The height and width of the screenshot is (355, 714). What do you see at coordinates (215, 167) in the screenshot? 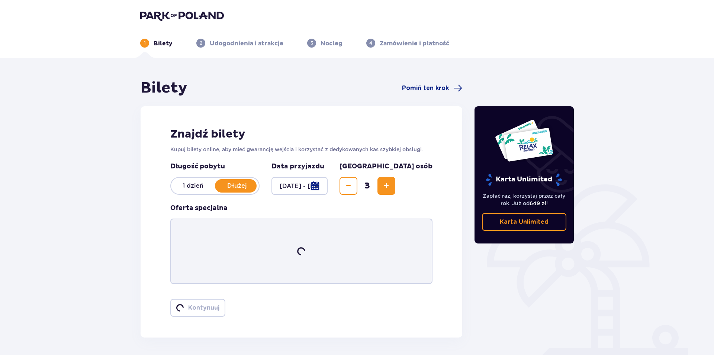
I see `p: Długość pobytu` at bounding box center [215, 167].